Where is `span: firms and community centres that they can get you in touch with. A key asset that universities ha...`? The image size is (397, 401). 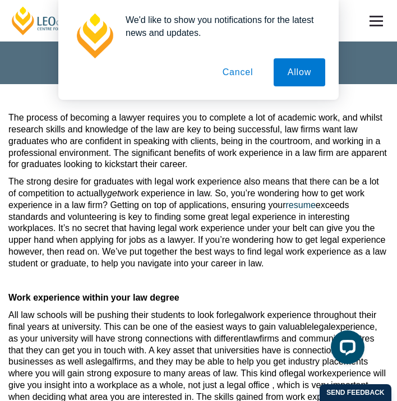
span: firms and community centres that they can get you in touch with. A key asset that universities ha... is located at coordinates (191, 350).